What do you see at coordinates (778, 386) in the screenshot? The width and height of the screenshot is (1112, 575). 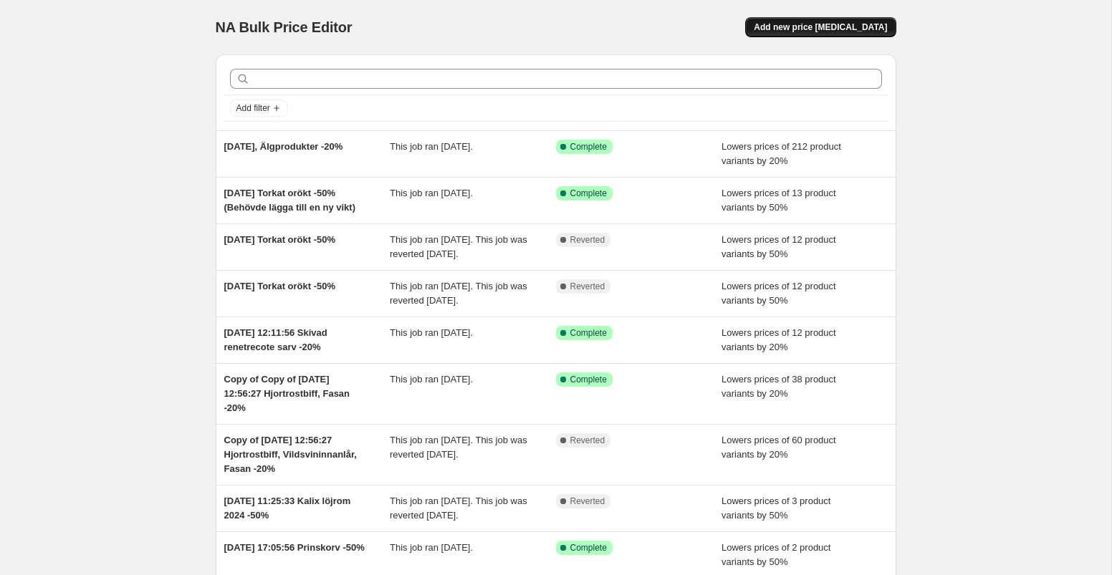 I see `span: Lowers prices of 38 product variants by 20%` at bounding box center [778, 386].